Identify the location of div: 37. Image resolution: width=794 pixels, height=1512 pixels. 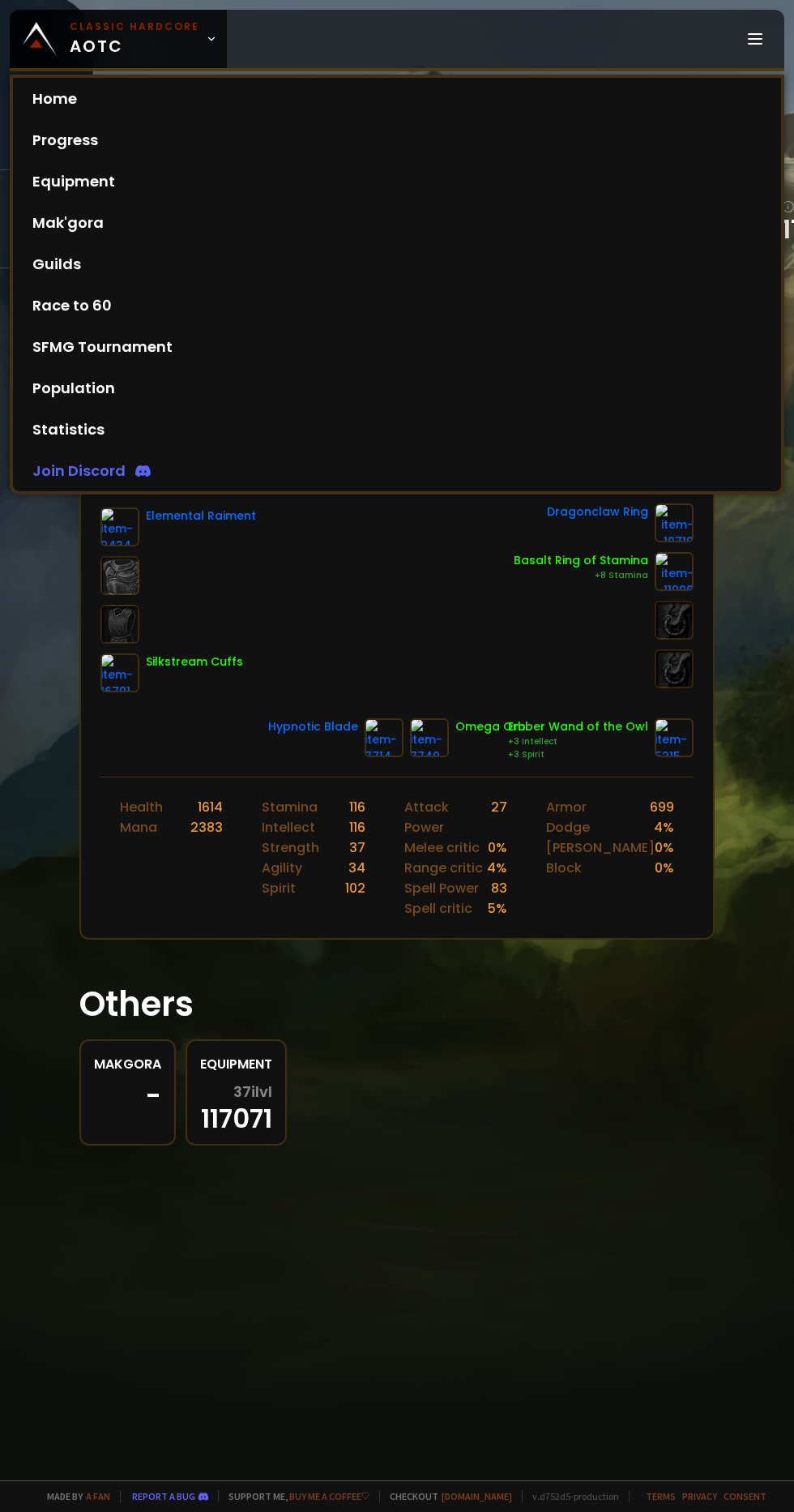
(357, 848).